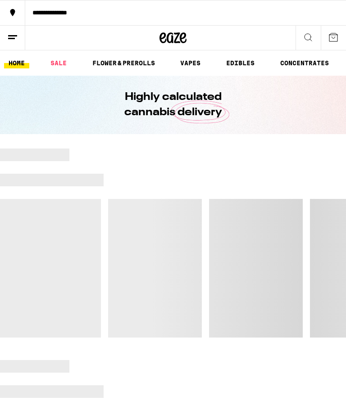 Image resolution: width=346 pixels, height=401 pixels. What do you see at coordinates (173, 105) in the screenshot?
I see `h1: Highly calculated cannabis delivery` at bounding box center [173, 105].